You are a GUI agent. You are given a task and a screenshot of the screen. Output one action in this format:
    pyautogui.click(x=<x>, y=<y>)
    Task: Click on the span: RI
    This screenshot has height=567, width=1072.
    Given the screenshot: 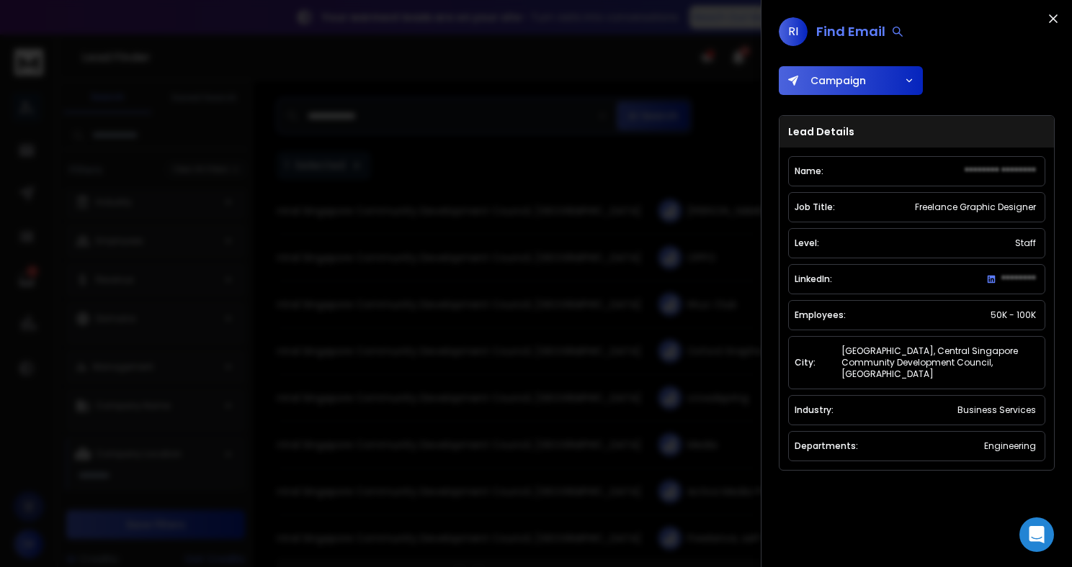 What is the action you would take?
    pyautogui.click(x=793, y=32)
    